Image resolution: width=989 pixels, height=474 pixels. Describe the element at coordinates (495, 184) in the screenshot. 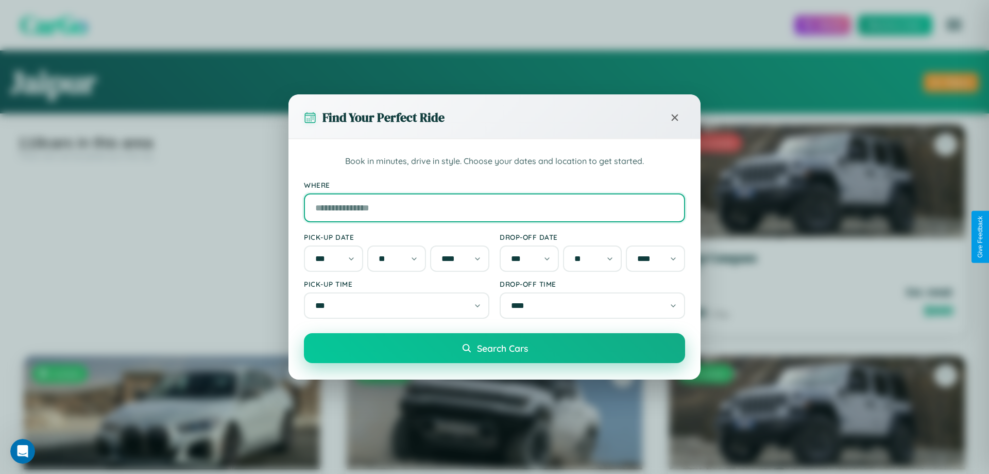

I see `label: Where` at that location.